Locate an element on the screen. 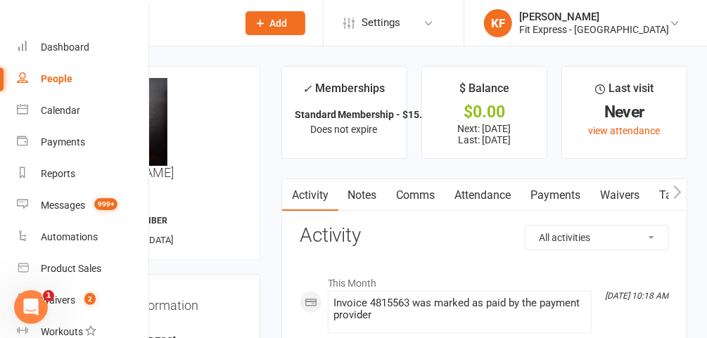  h3: Contact information is located at coordinates (164, 303).